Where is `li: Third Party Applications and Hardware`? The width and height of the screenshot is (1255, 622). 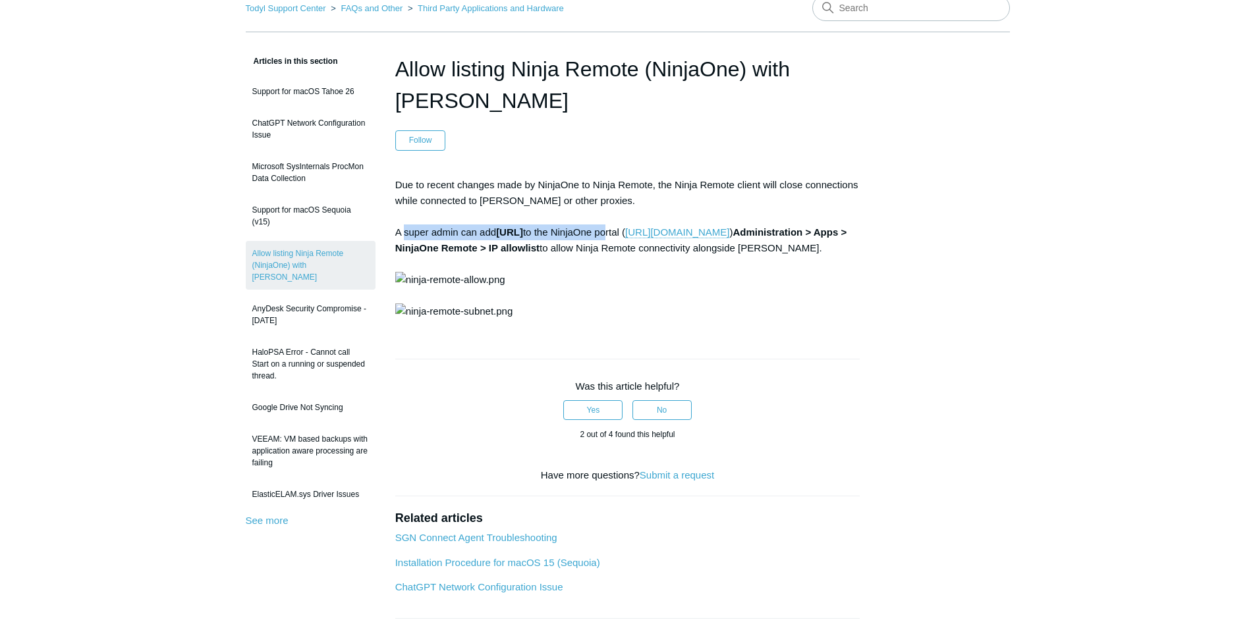 li: Third Party Applications and Hardware is located at coordinates (484, 8).